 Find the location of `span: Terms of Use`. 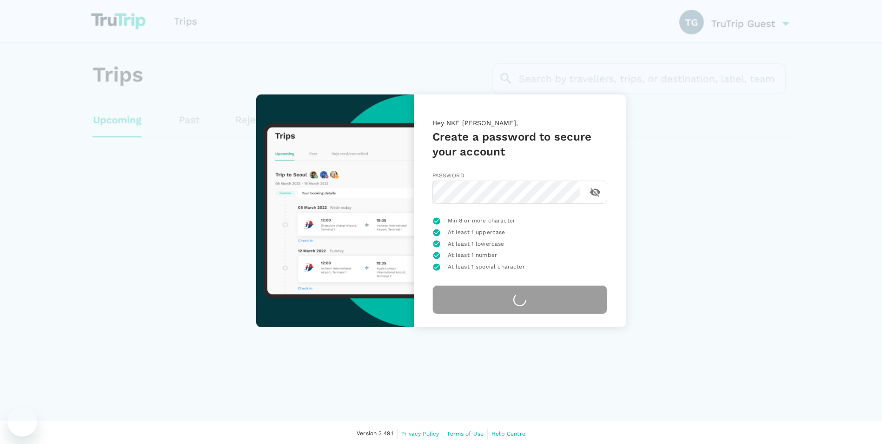

span: Terms of Use is located at coordinates (465, 434).